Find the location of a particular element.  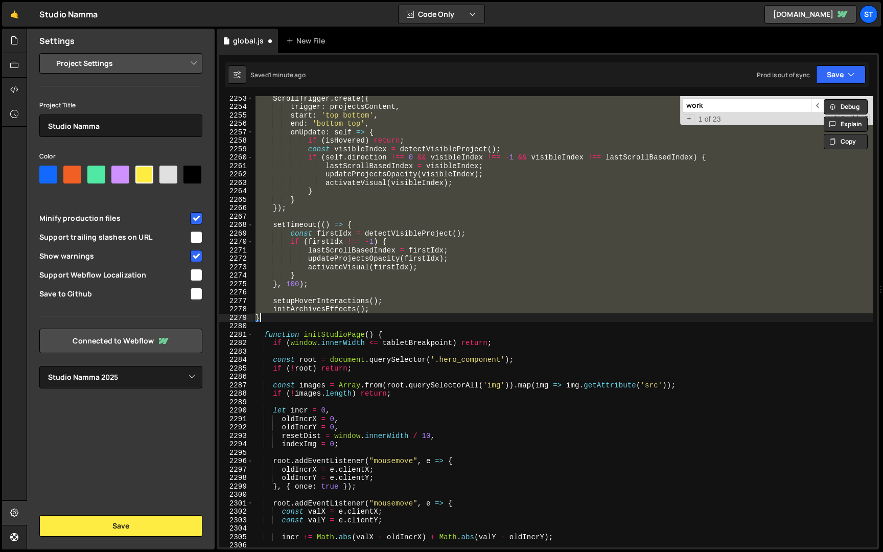

div: 2261 is located at coordinates (236, 166).